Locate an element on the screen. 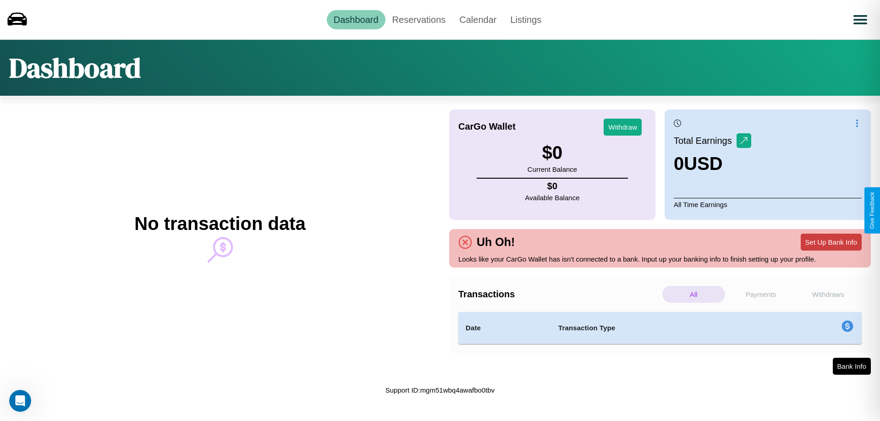 This screenshot has height=421, width=880. h4: Uh Oh! is located at coordinates (495, 242).